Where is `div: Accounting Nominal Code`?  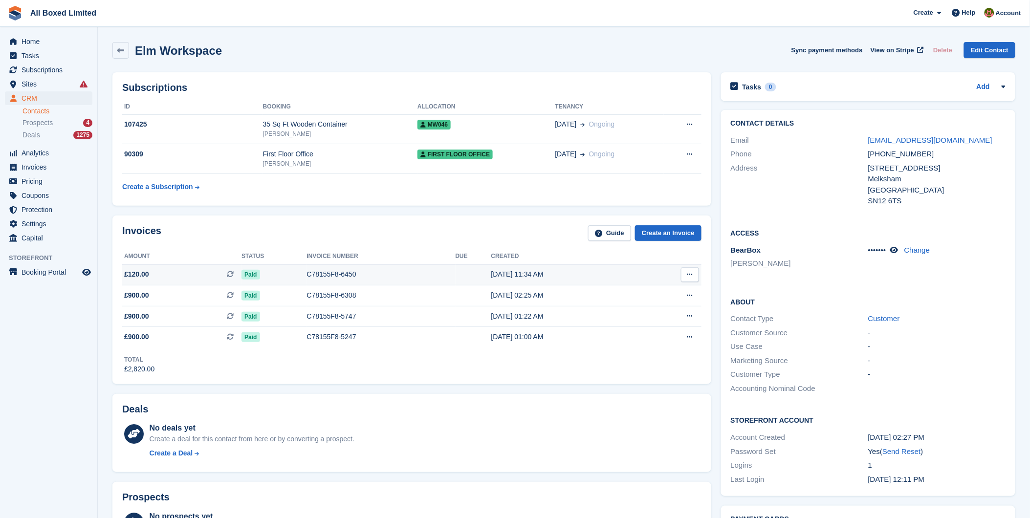 div: Accounting Nominal Code is located at coordinates (799, 389).